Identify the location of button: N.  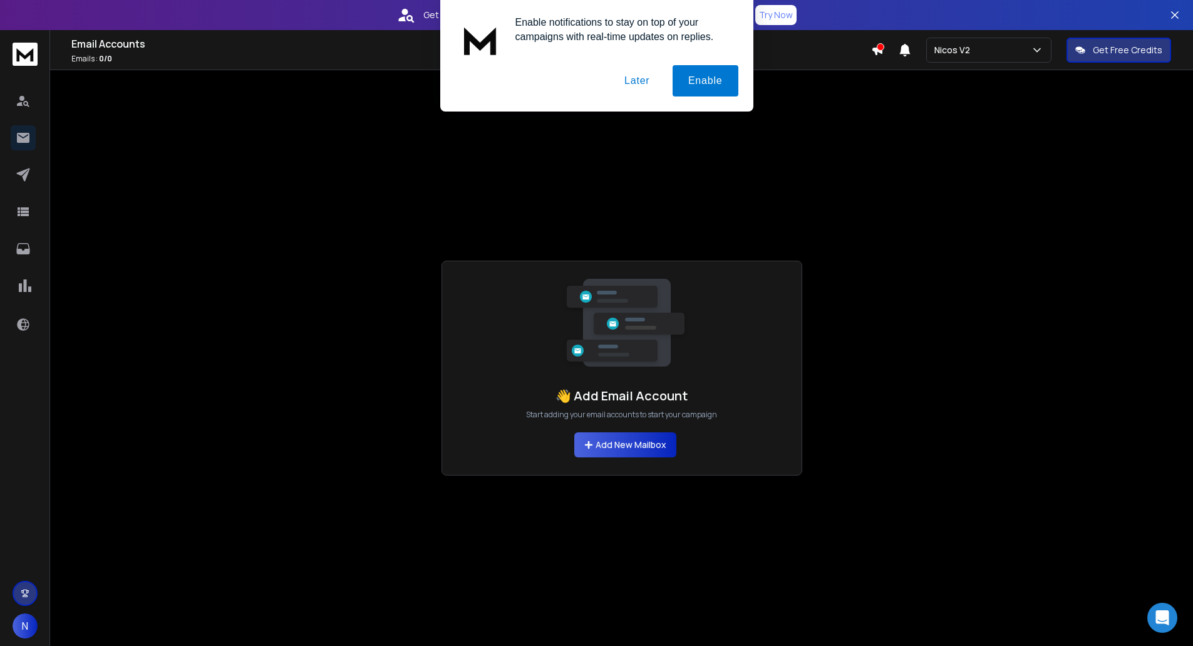
(25, 626).